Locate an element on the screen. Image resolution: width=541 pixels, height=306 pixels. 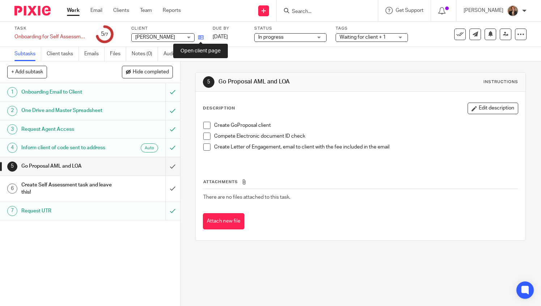
label: Task is located at coordinates (51, 29).